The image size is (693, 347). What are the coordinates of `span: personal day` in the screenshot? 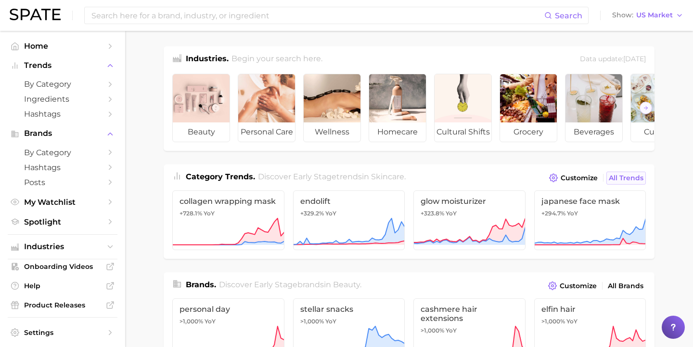 It's located at (228, 309).